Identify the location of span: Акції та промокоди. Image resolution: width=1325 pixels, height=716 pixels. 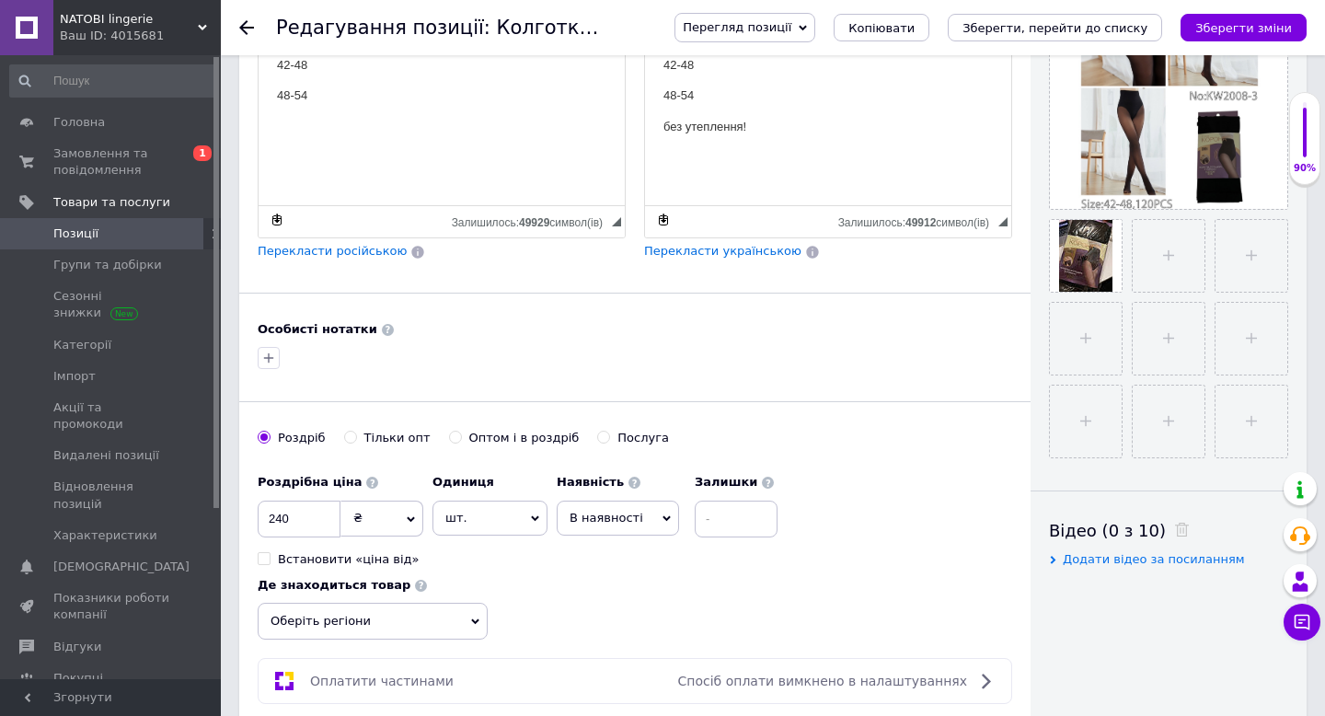
(111, 416).